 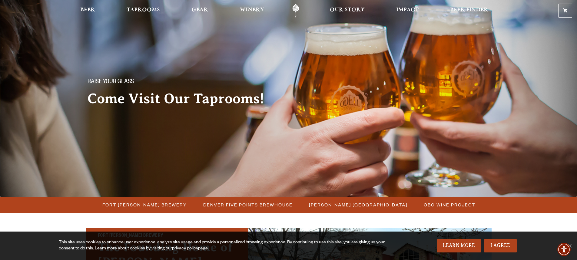 What do you see at coordinates (450, 205) in the screenshot?
I see `span: OBC Wine Project` at bounding box center [450, 205].